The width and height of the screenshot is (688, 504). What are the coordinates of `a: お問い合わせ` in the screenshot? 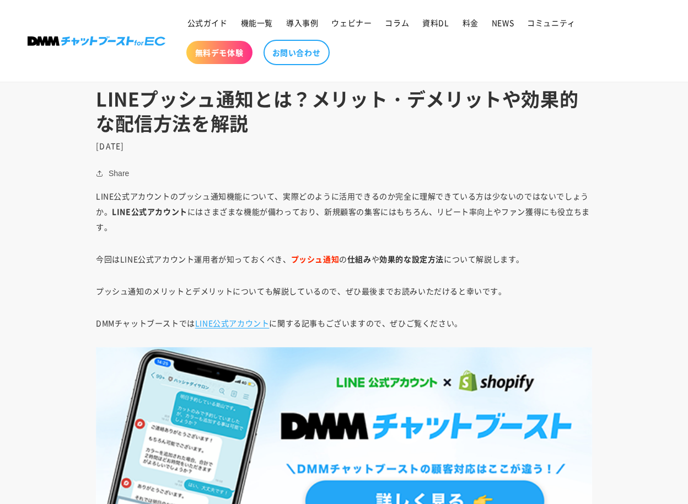 It's located at (297, 52).